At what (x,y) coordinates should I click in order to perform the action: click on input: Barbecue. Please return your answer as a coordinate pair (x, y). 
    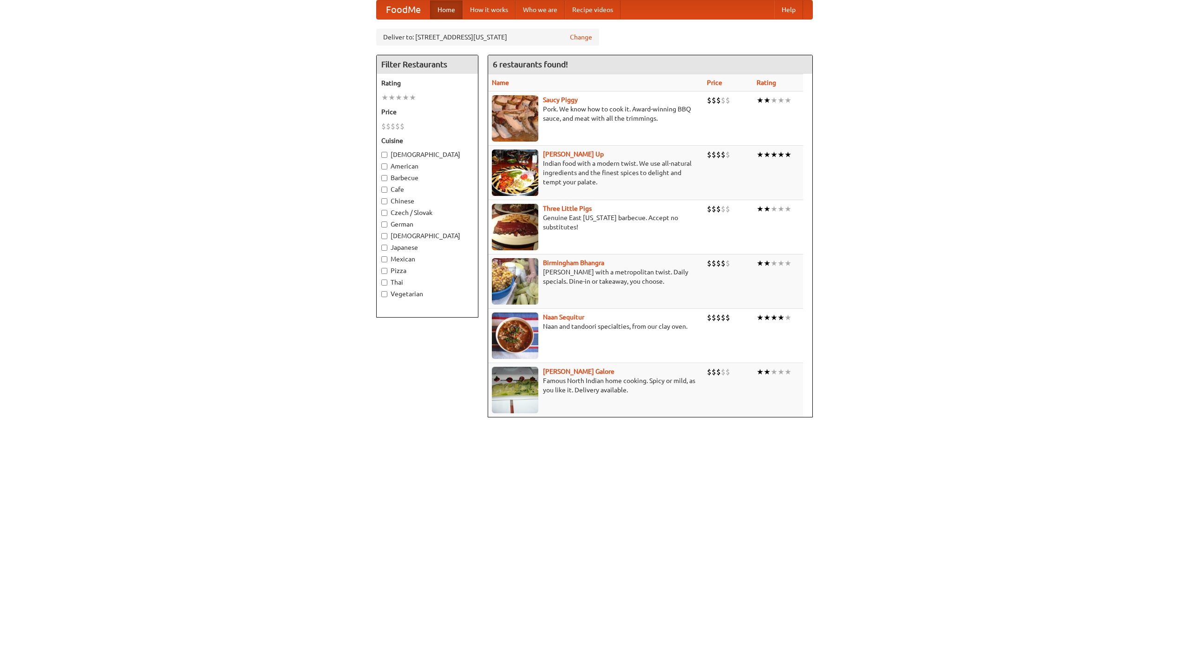
    Looking at the image, I should click on (384, 178).